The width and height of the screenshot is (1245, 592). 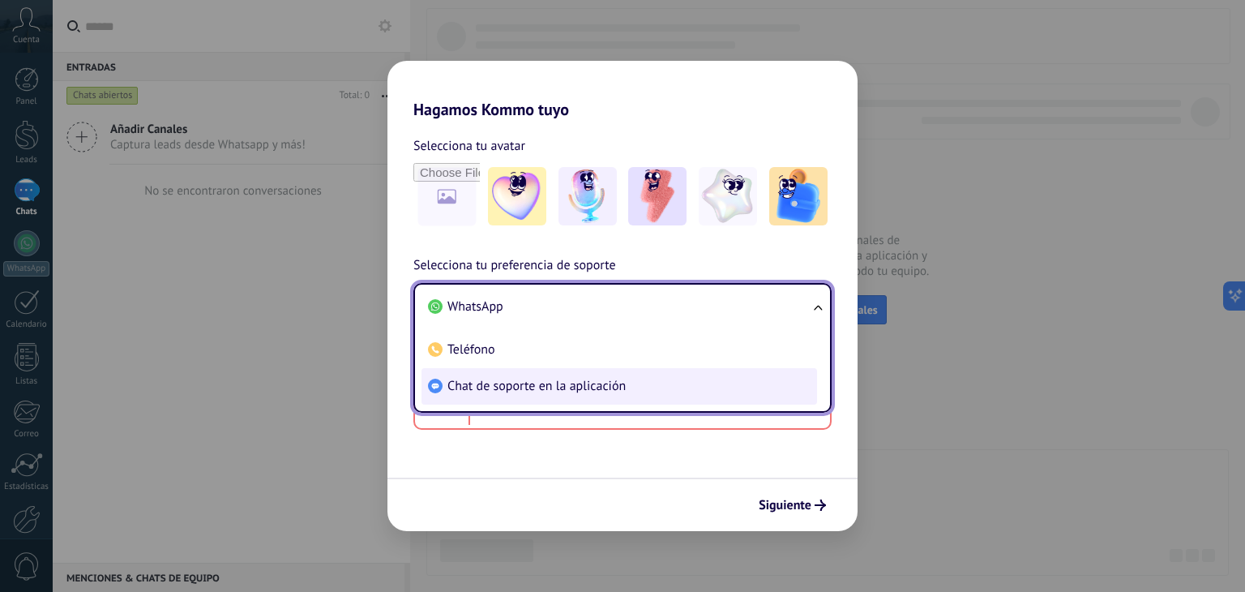 What do you see at coordinates (537, 386) in the screenshot?
I see `span: Chat de soporte en la aplicación` at bounding box center [537, 386].